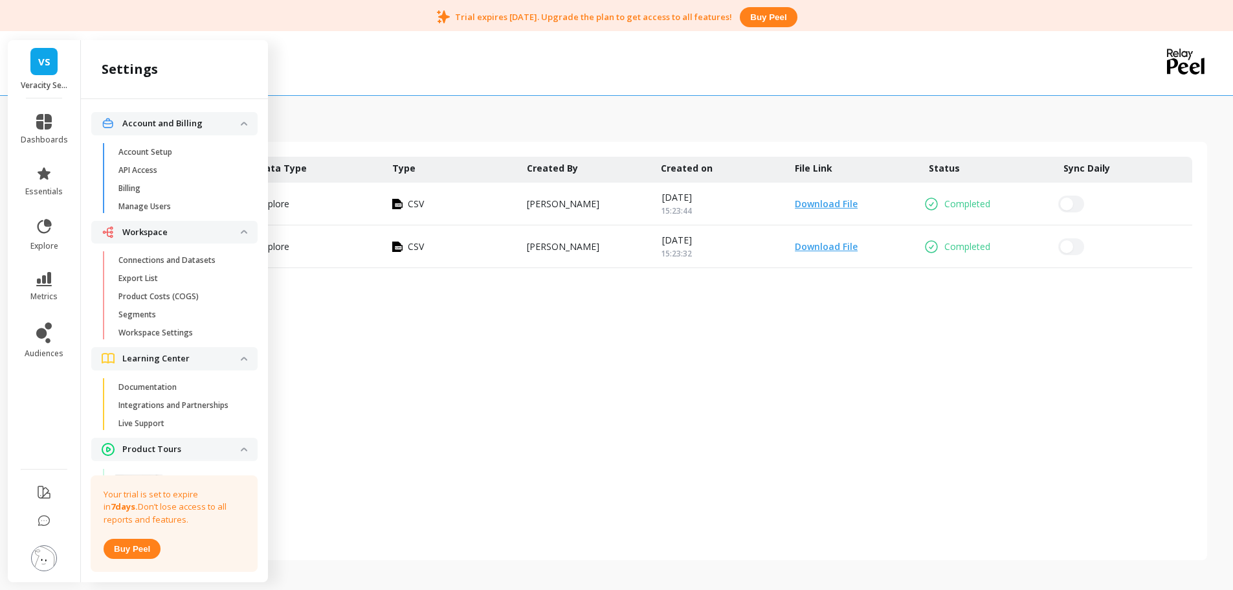  What do you see at coordinates (181, 359) in the screenshot?
I see `p: Learning Center` at bounding box center [181, 359].